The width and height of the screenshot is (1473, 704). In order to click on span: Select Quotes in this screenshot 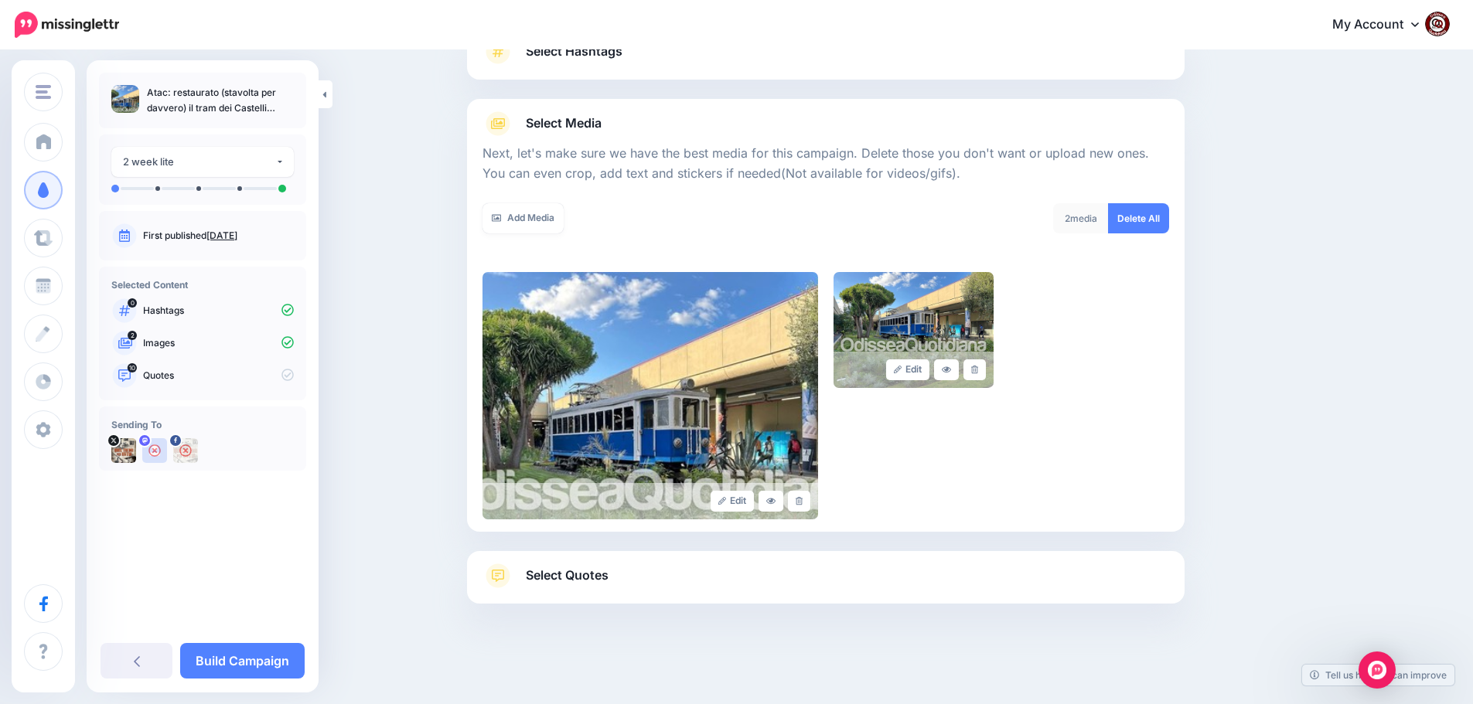, I will do `click(567, 575)`.